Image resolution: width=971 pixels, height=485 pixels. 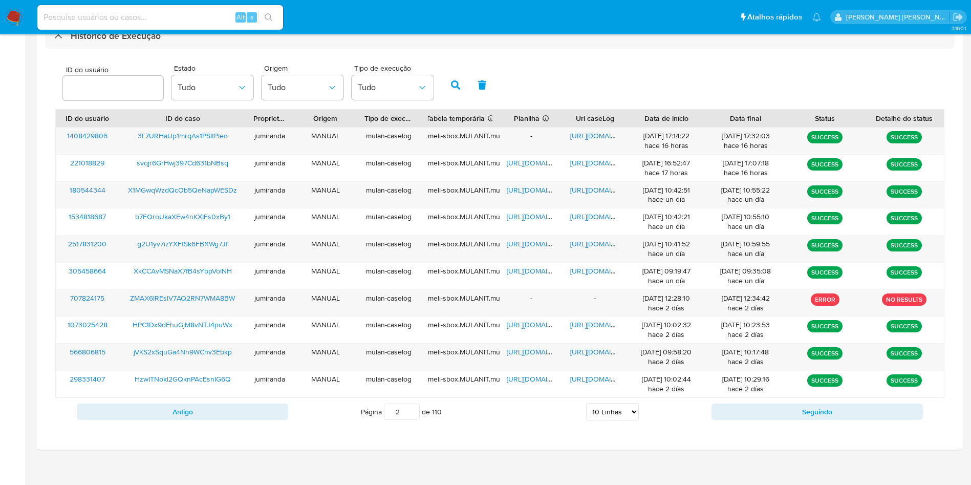 I want to click on a: Sair, so click(x=957, y=17).